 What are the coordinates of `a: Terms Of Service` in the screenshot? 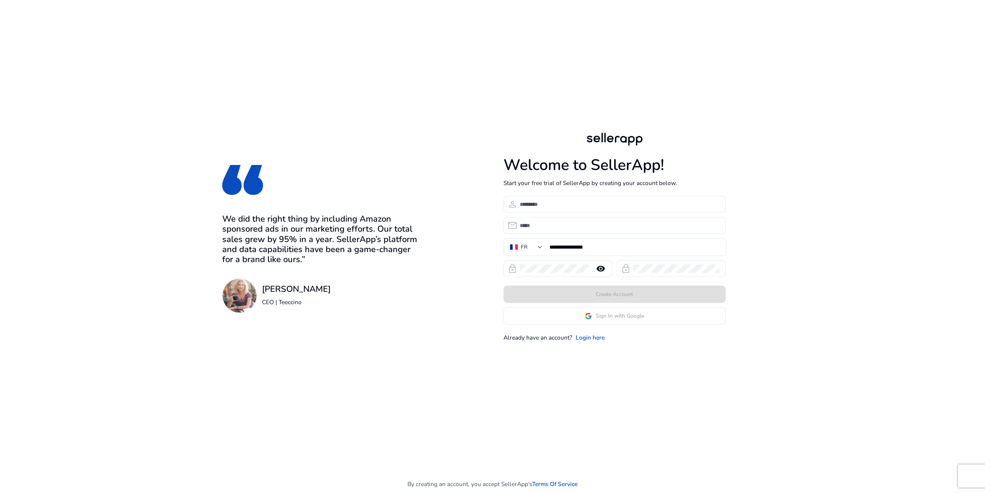 It's located at (555, 484).